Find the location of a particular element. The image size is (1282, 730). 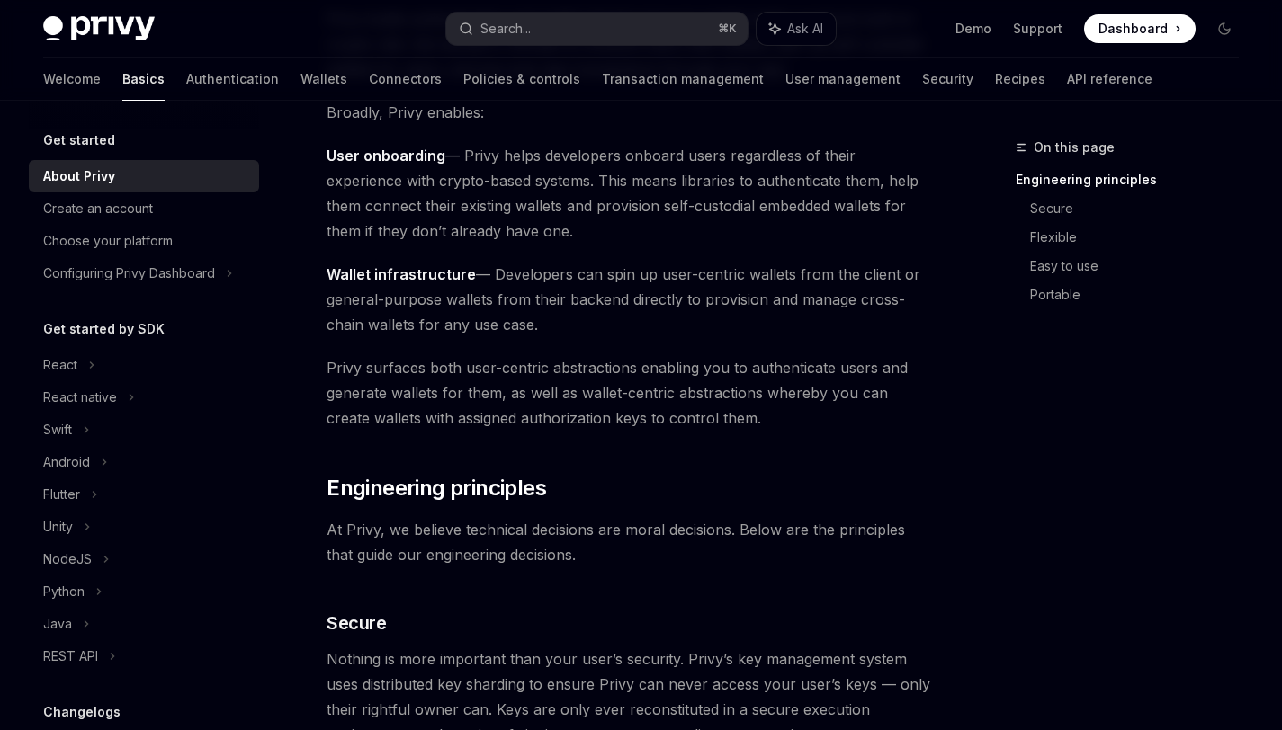

a: Engineering principles is located at coordinates (1134, 180).